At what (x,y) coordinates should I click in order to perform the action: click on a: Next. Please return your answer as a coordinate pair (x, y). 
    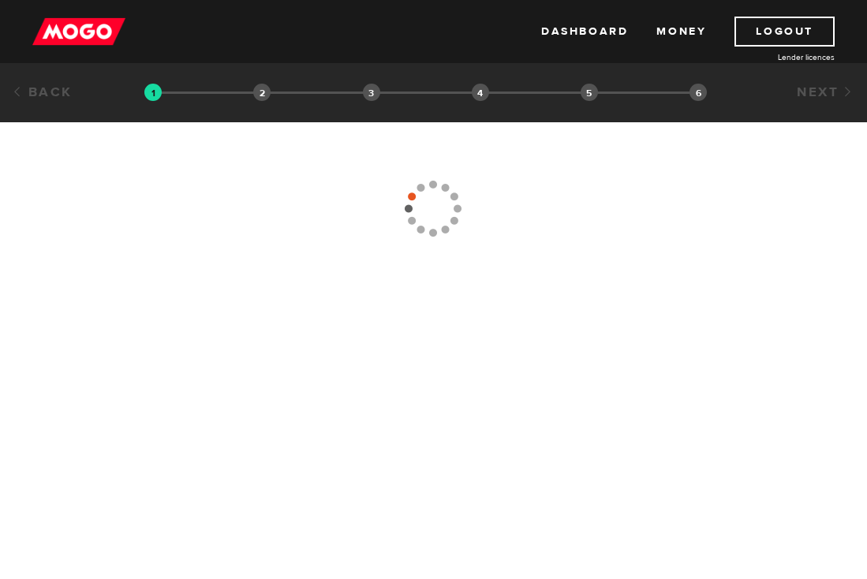
    Looking at the image, I should click on (826, 92).